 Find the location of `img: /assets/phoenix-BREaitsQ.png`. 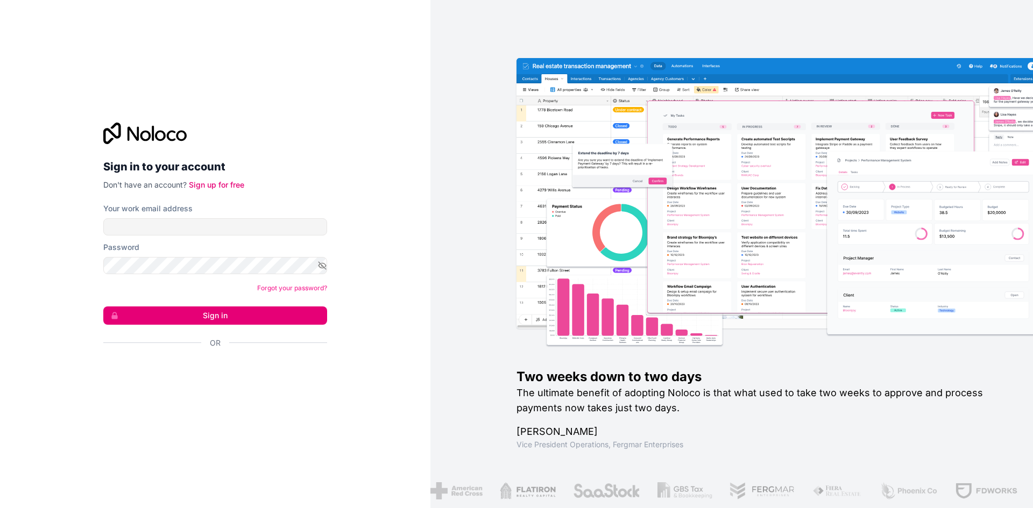

img: /assets/phoenix-BREaitsQ.png is located at coordinates (908, 491).